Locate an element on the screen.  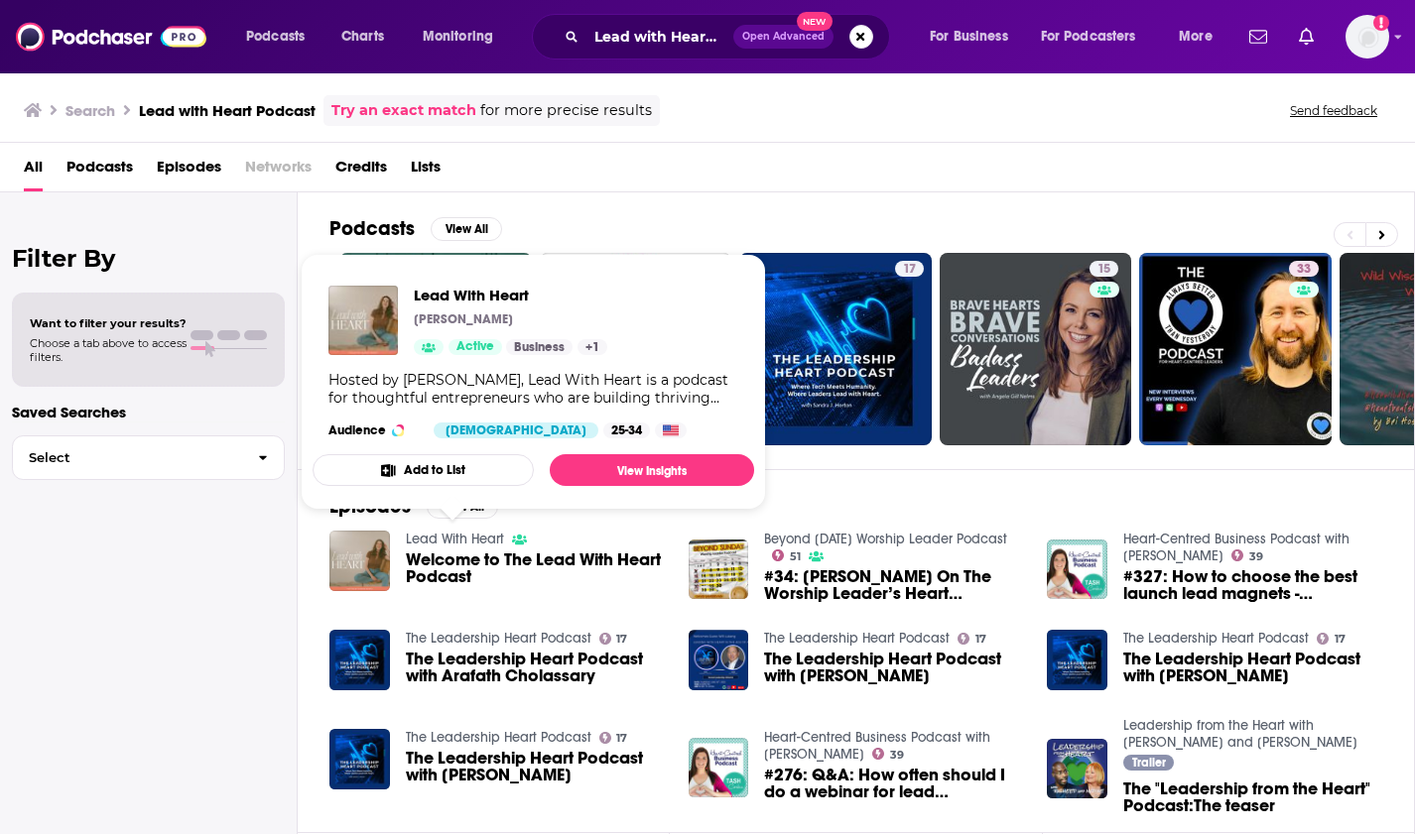
span: Lists is located at coordinates (426, 171).